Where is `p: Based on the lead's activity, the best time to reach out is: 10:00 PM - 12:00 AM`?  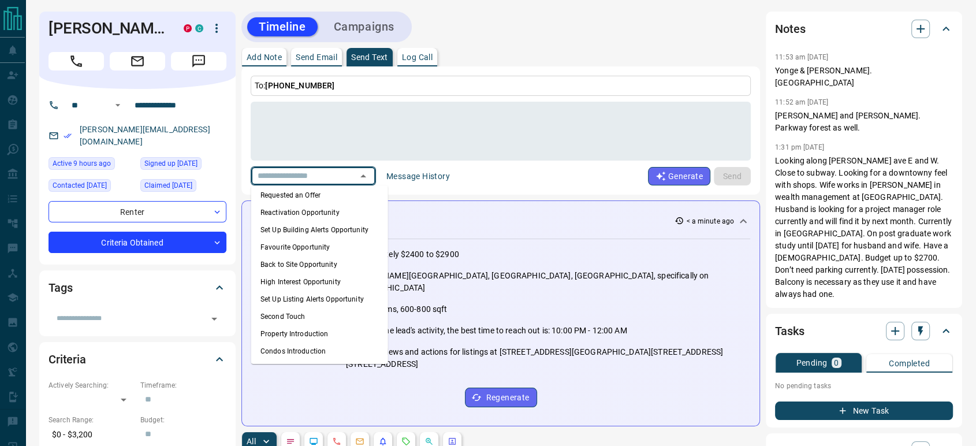
p: Based on the lead's activity, the best time to reach out is: 10:00 PM - 12:00 AM is located at coordinates (486, 330).